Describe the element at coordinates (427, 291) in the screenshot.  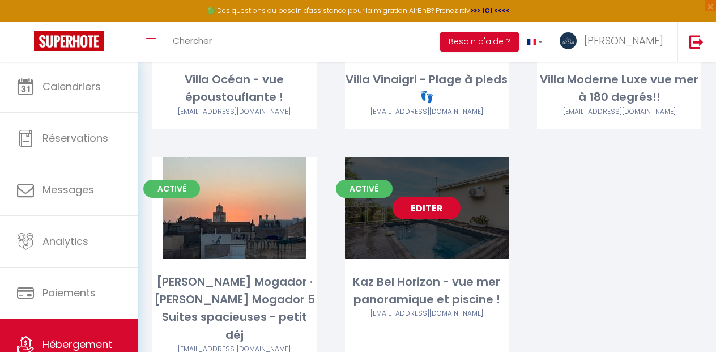
I see `div: Kaz Bel Horizon - vue mer panoramique et piscine !` at that location.